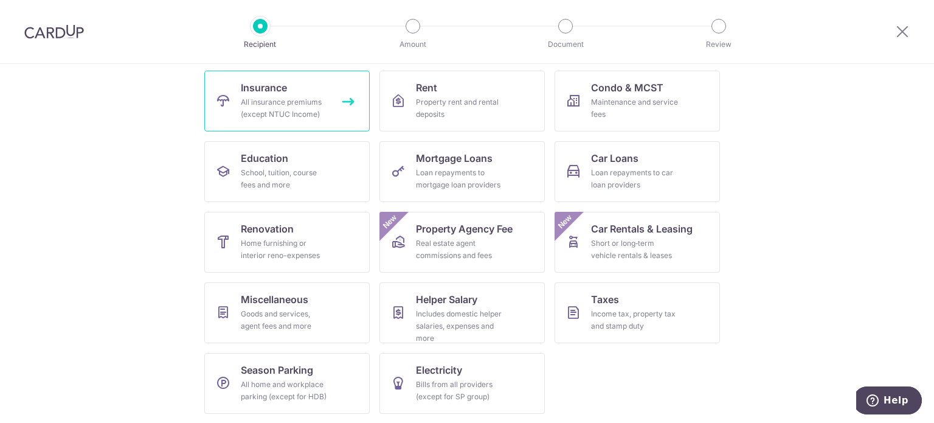 This screenshot has height=423, width=934. Describe the element at coordinates (285, 179) in the screenshot. I see `div: School, tuition, course fees and more` at that location.